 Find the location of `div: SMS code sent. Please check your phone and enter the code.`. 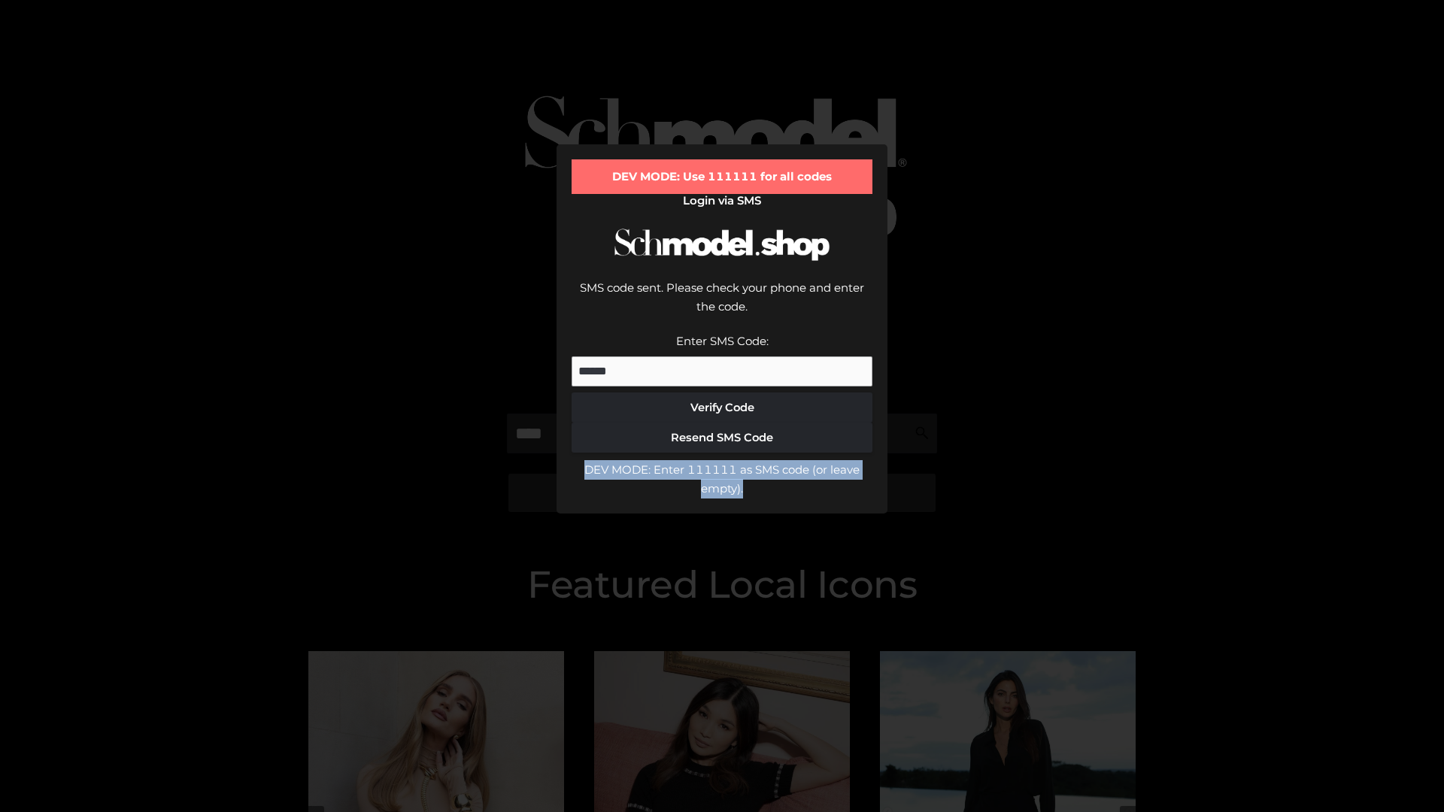

div: SMS code sent. Please check your phone and enter the code. is located at coordinates (722, 305).